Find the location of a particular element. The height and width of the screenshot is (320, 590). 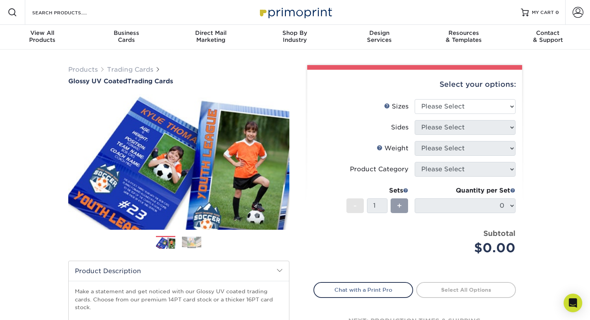

a: Resources& Templates is located at coordinates (463, 37).